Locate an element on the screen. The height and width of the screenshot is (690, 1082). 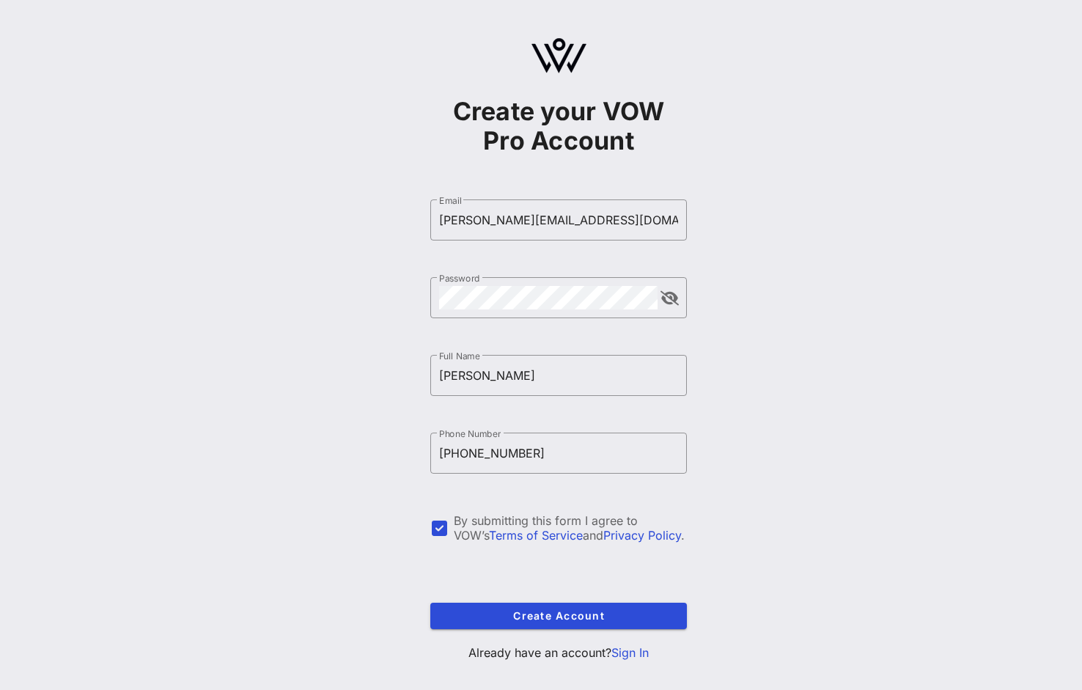
label: Full Name is located at coordinates (460, 356).